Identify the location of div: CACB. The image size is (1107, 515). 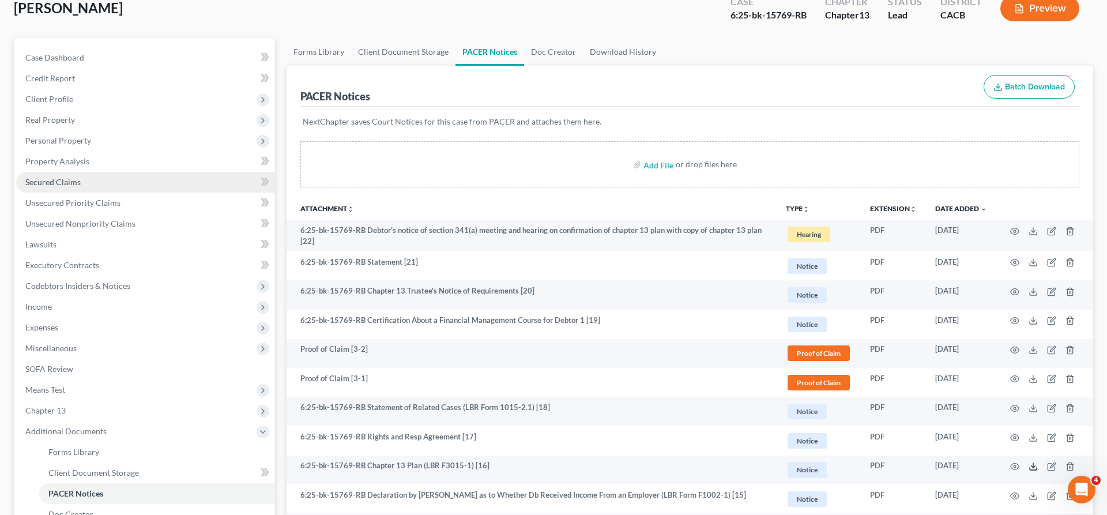
(961, 15).